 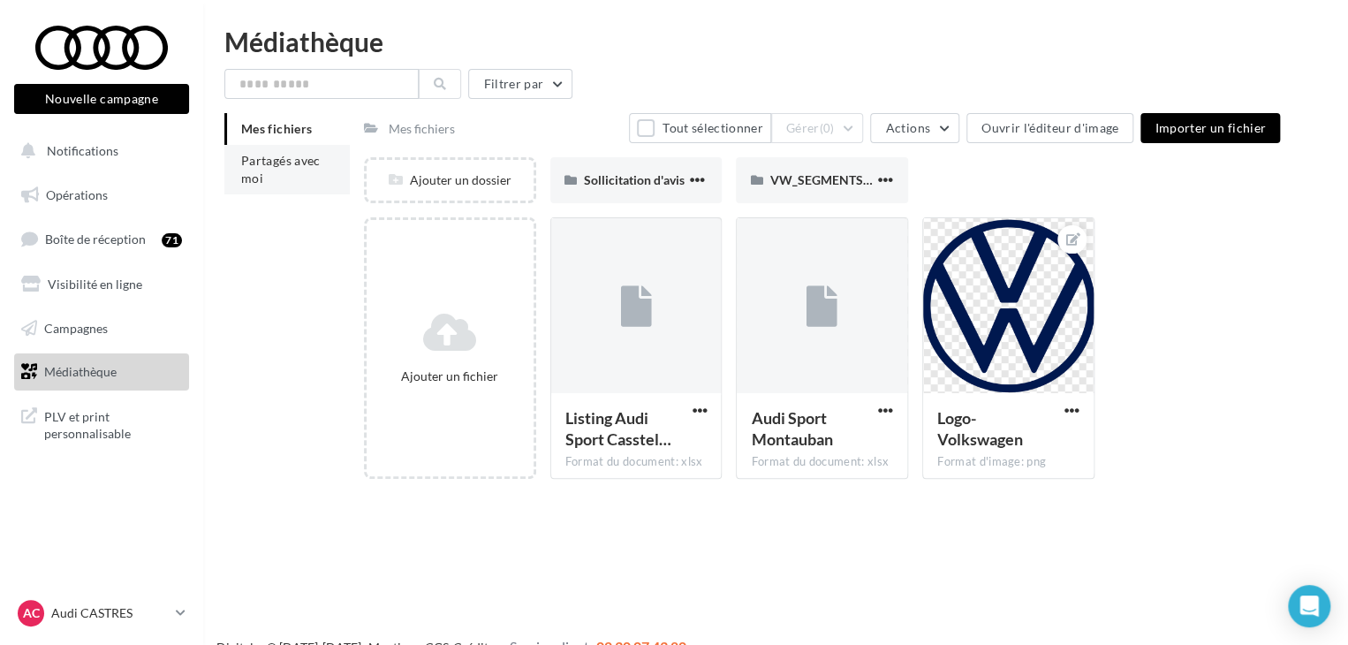 What do you see at coordinates (102, 423) in the screenshot?
I see `a: PLV et print personnalisable` at bounding box center [102, 423].